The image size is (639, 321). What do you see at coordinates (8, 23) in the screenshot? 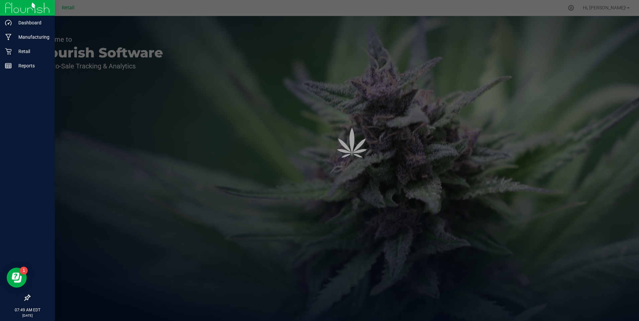
I see `inline-svg: Dashboard` at bounding box center [8, 23].